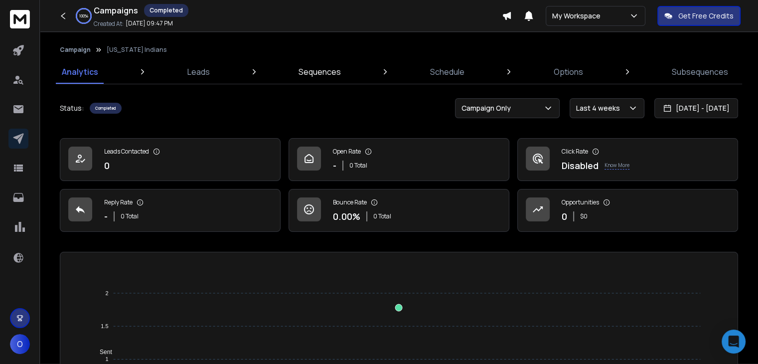 The height and width of the screenshot is (364, 758). I want to click on button: Campaign, so click(75, 50).